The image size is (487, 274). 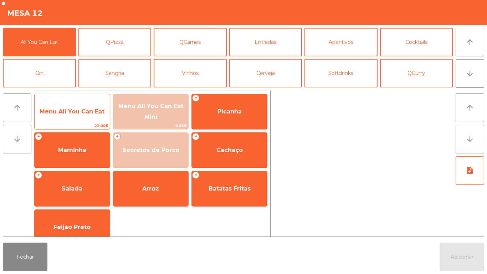 What do you see at coordinates (39, 42) in the screenshot?
I see `button: All You Can Eat` at bounding box center [39, 42].